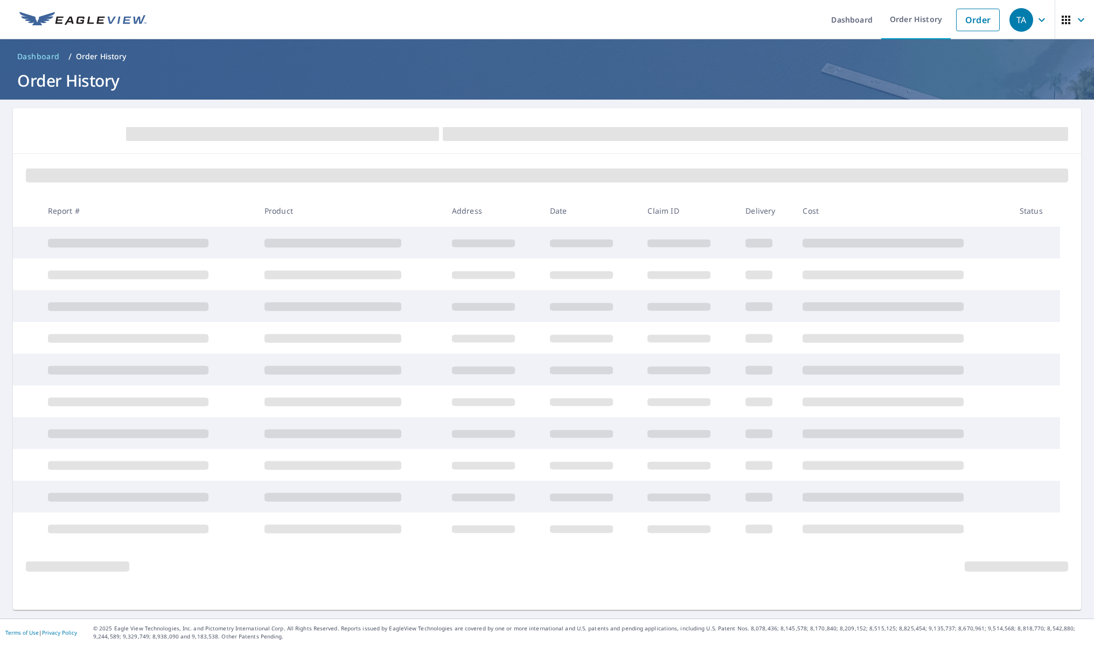 The image size is (1094, 646). I want to click on th: Delivery, so click(765, 211).